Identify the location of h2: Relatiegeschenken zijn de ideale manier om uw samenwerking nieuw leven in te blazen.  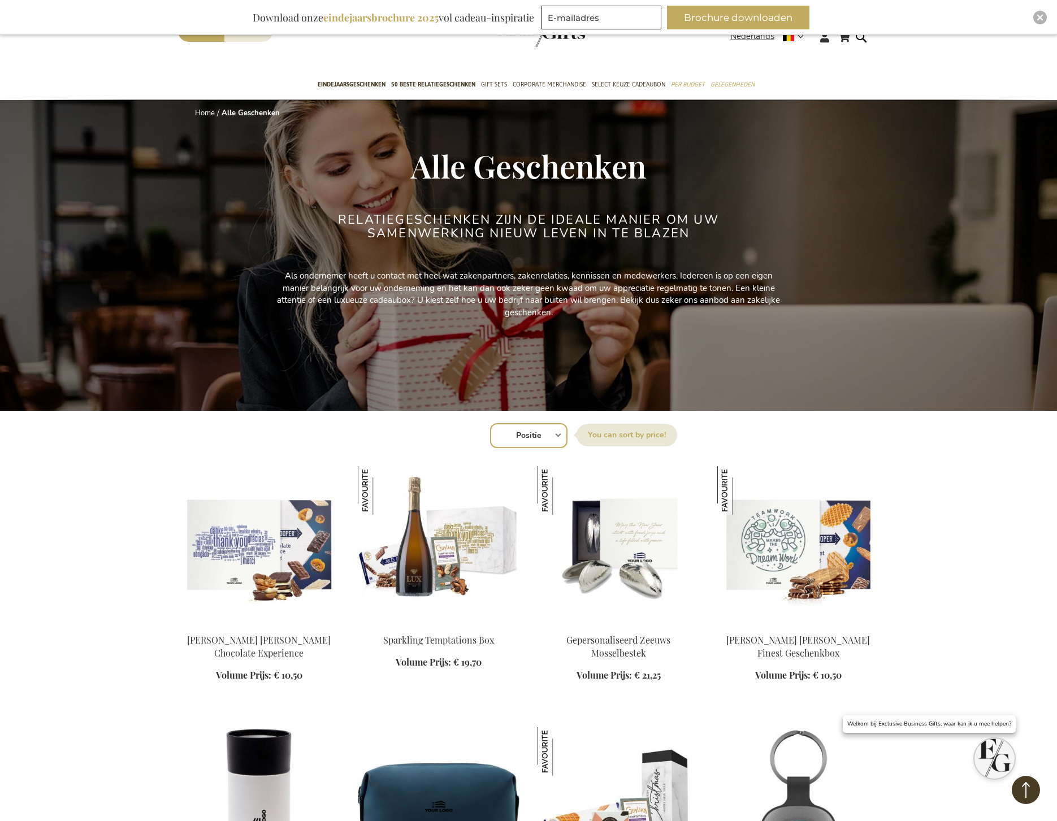
(528, 227).